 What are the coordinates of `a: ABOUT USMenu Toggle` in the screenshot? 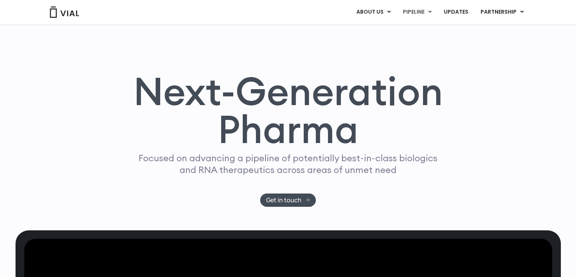 It's located at (374, 12).